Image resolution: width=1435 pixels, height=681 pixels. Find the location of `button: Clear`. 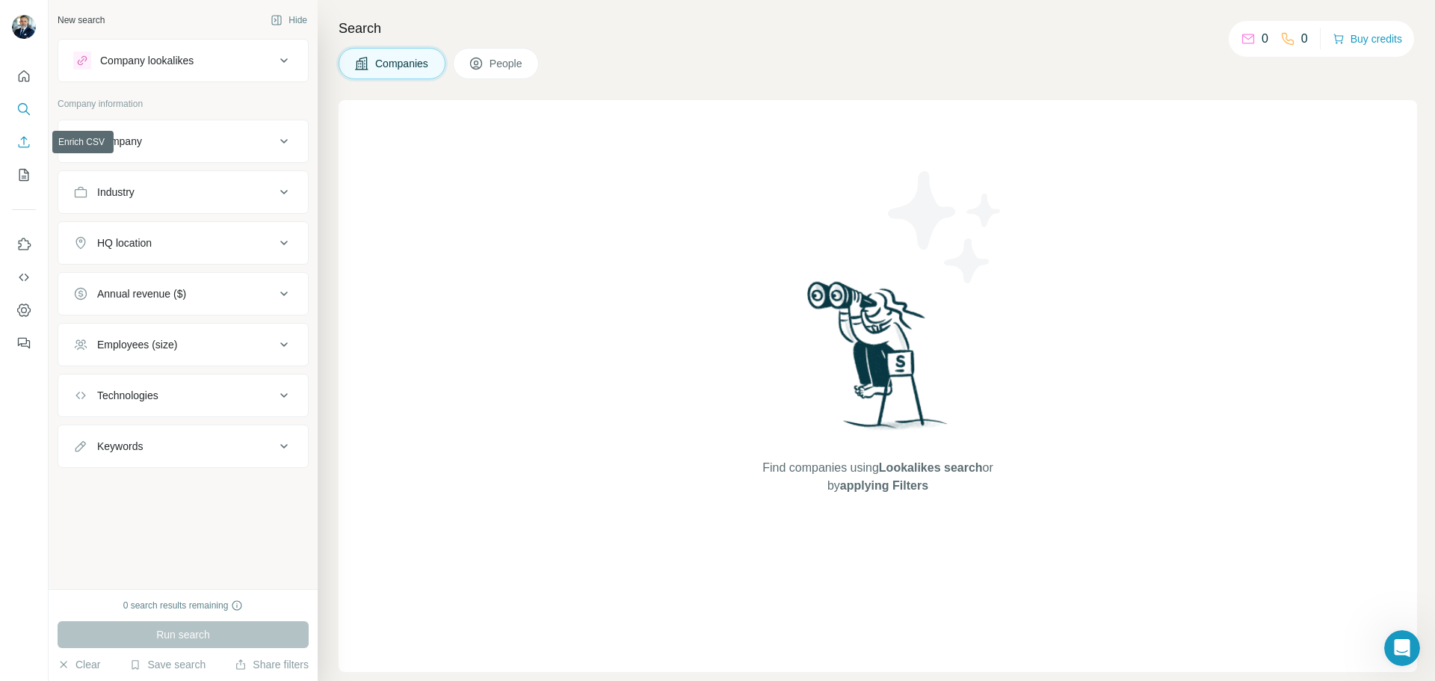

button: Clear is located at coordinates (78, 664).